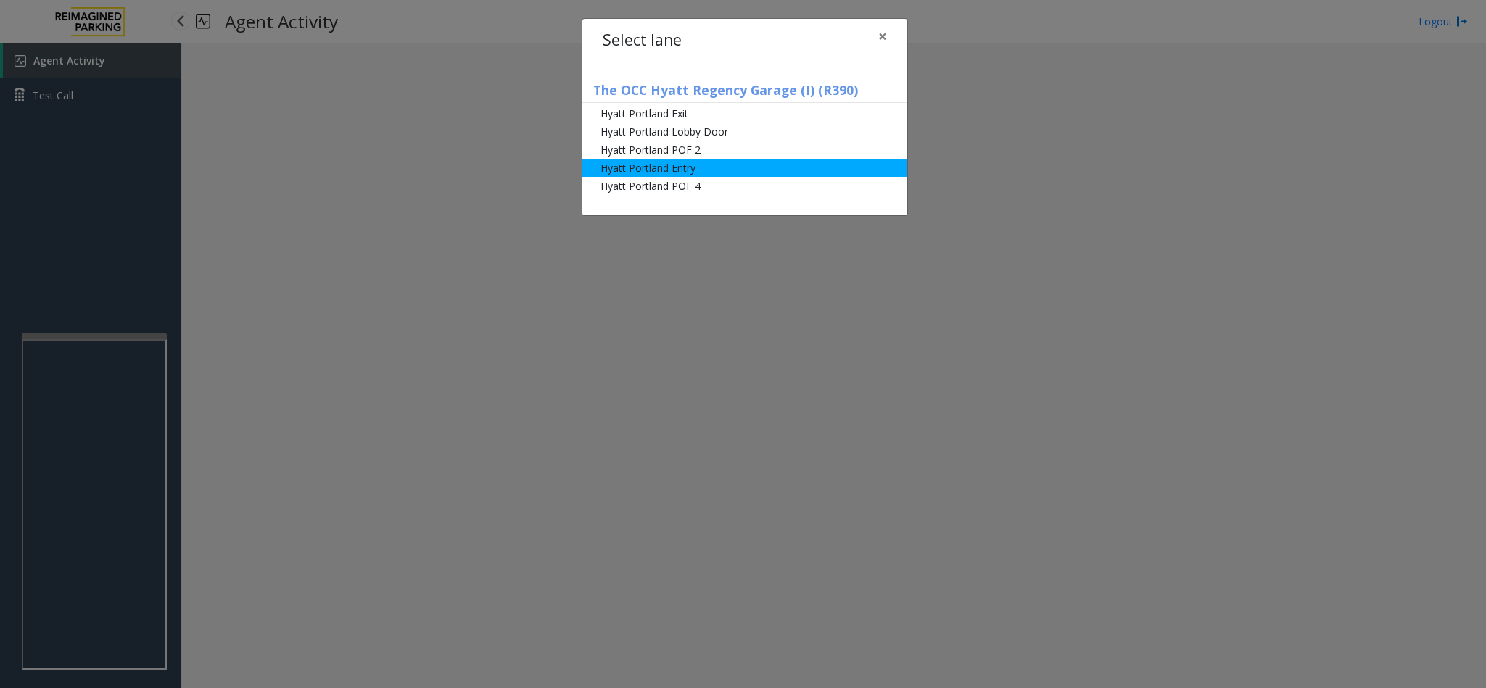 The image size is (1486, 688). I want to click on li: Hyatt Portland POF 2, so click(745, 149).